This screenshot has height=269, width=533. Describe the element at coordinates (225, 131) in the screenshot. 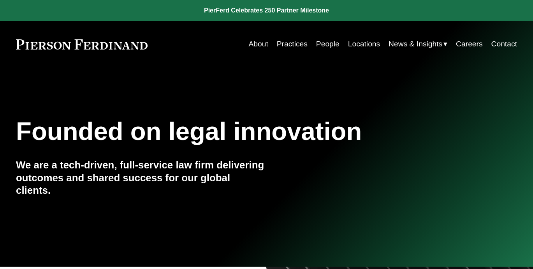

I see `h1: Founded on legal innovation` at that location.